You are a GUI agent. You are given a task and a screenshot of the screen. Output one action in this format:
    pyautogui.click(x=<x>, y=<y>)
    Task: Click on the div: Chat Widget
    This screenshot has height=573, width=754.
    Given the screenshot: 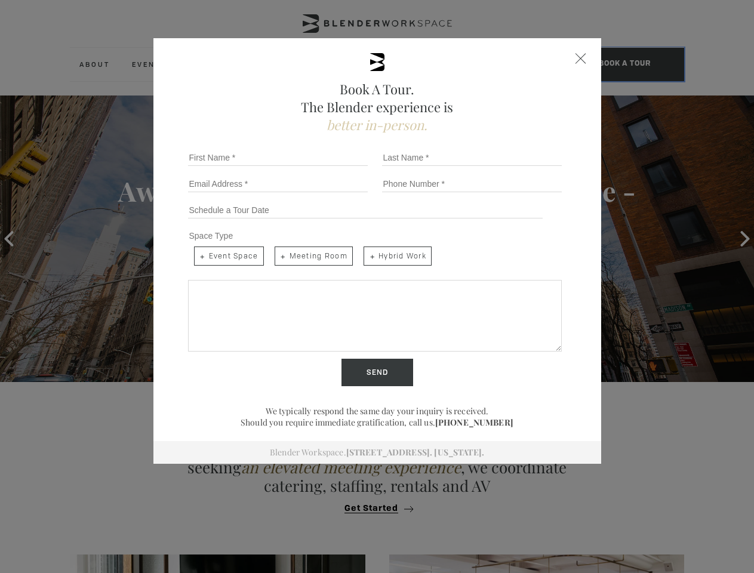 What is the action you would take?
    pyautogui.click(x=632, y=468)
    